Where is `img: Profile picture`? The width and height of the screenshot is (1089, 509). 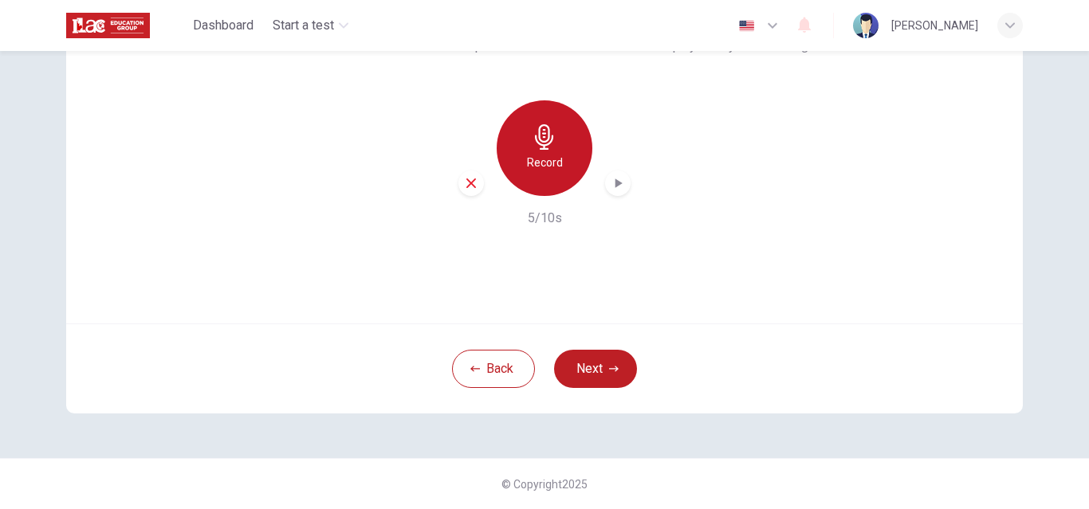
img: Profile picture is located at coordinates (866, 26).